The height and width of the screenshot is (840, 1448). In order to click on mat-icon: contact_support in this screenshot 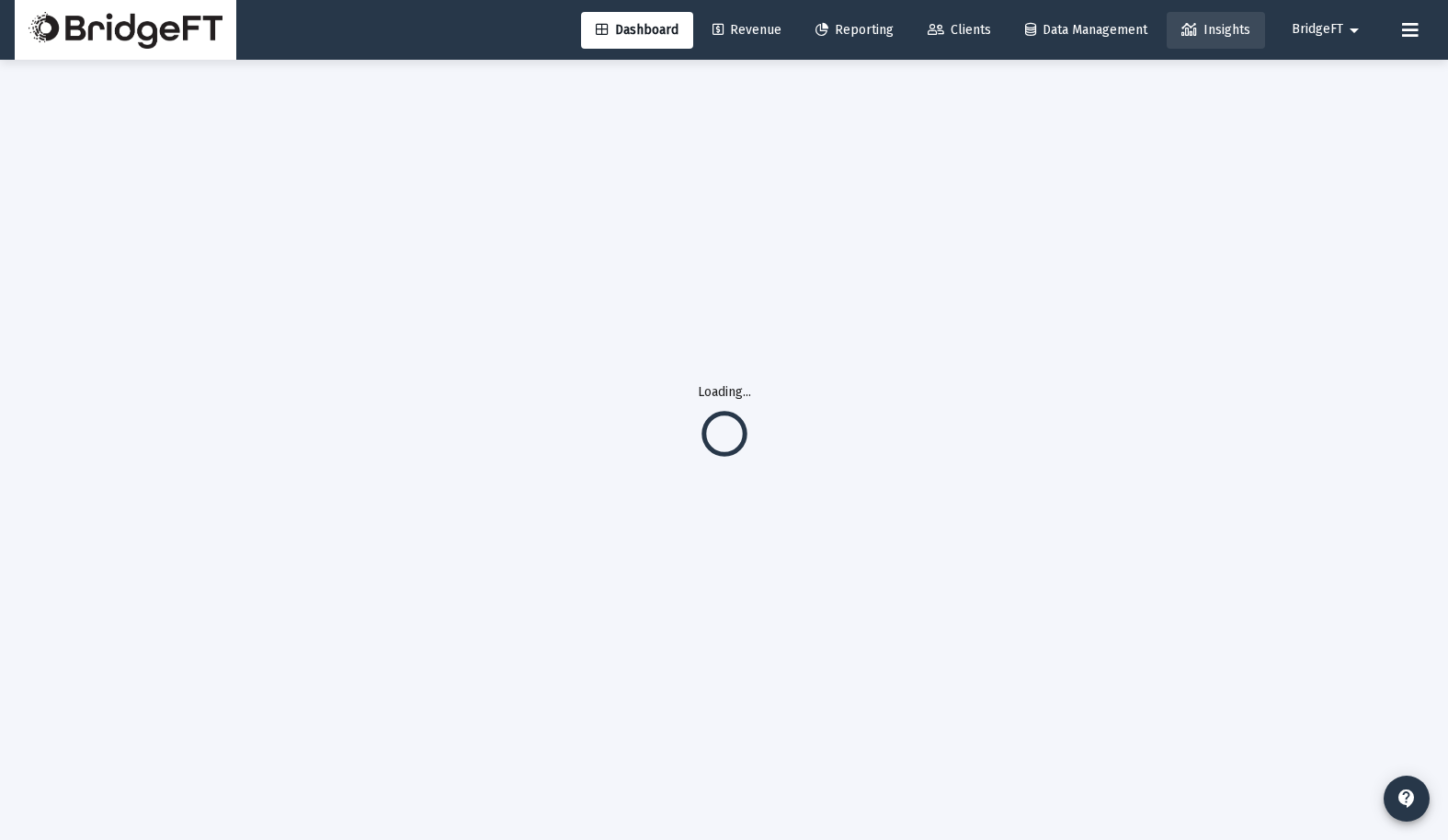, I will do `click(1407, 799)`.